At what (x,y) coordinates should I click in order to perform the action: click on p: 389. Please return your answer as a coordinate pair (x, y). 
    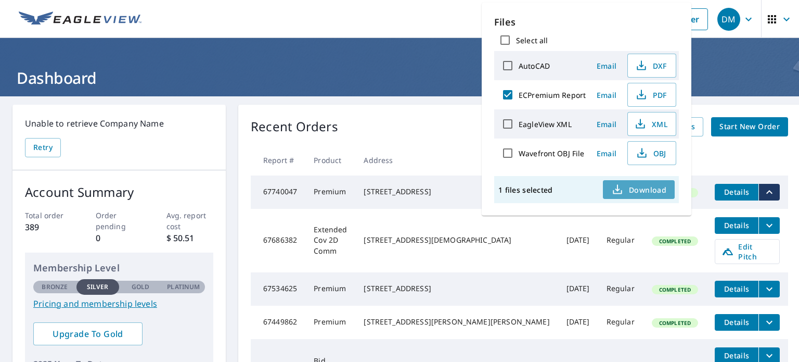
    Looking at the image, I should click on (48, 227).